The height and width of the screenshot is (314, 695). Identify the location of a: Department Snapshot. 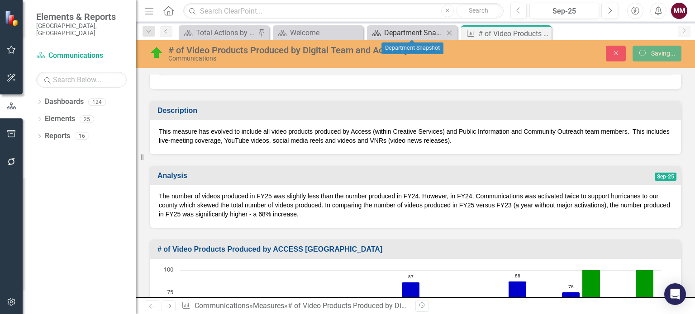
(406, 33).